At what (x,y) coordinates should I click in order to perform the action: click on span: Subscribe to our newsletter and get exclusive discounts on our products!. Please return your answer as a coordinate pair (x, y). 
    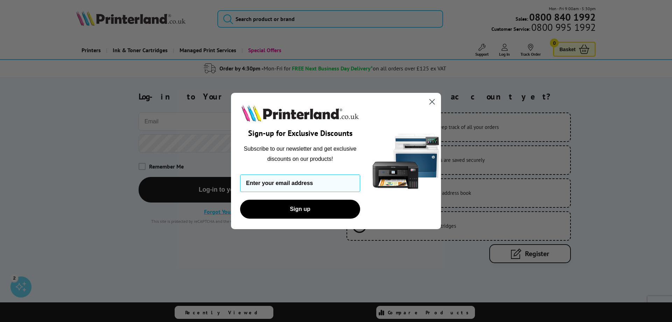
    Looking at the image, I should click on (300, 153).